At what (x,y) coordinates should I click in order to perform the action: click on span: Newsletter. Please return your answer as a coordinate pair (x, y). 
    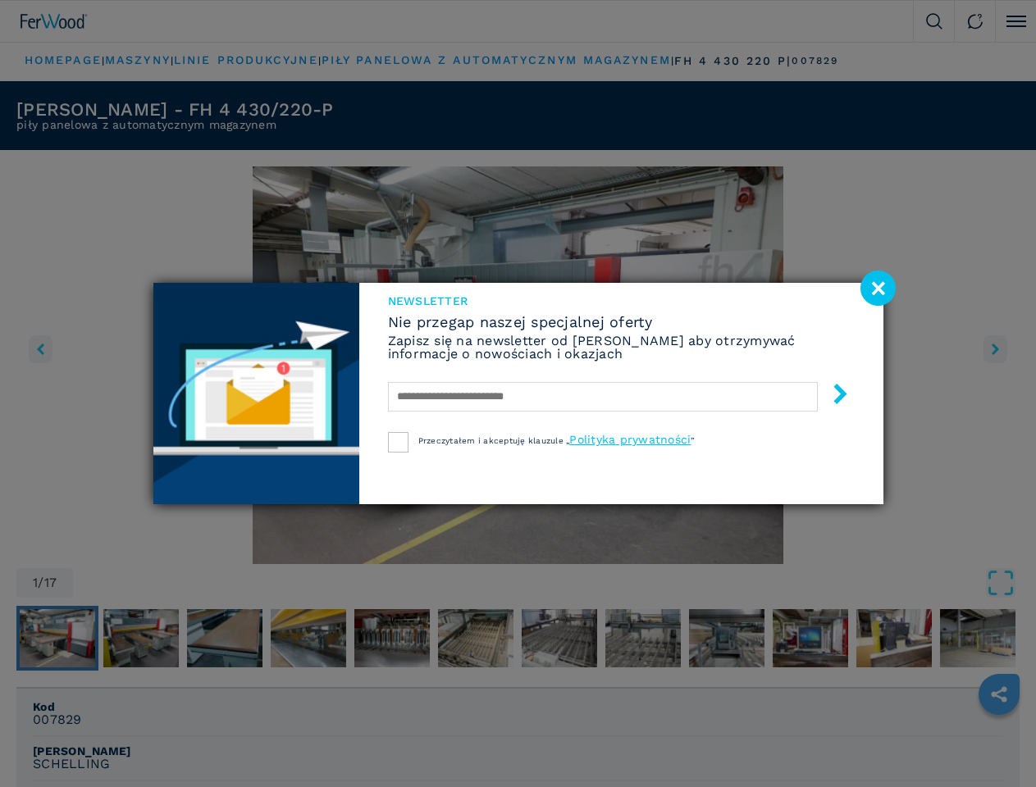
    Looking at the image, I should click on (621, 301).